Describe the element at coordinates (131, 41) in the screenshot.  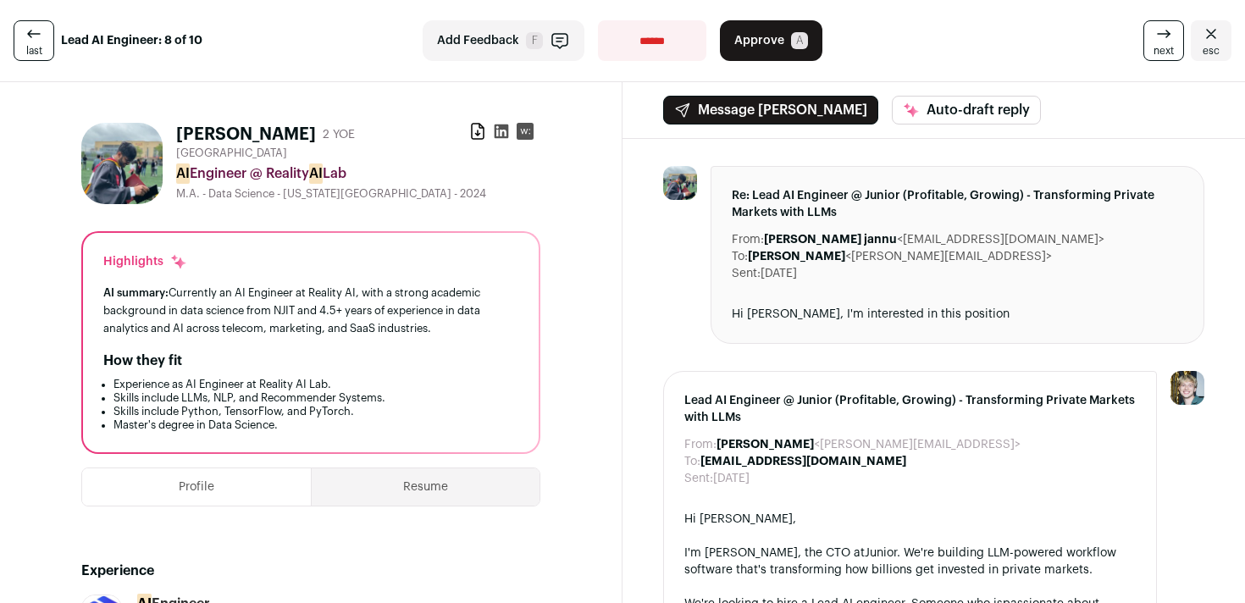
I see `strong: Lead AI Engineer: 8 of 10` at that location.